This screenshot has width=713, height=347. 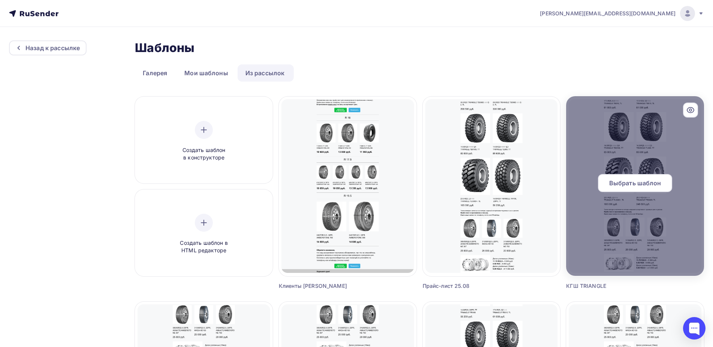 What do you see at coordinates (635, 183) in the screenshot?
I see `span: Выбрать шаблон` at bounding box center [635, 183].